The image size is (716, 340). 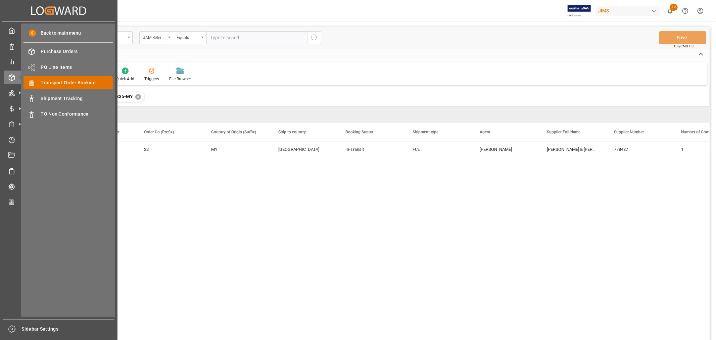 What do you see at coordinates (257, 38) in the screenshot?
I see `input: Type to search` at bounding box center [257, 38].